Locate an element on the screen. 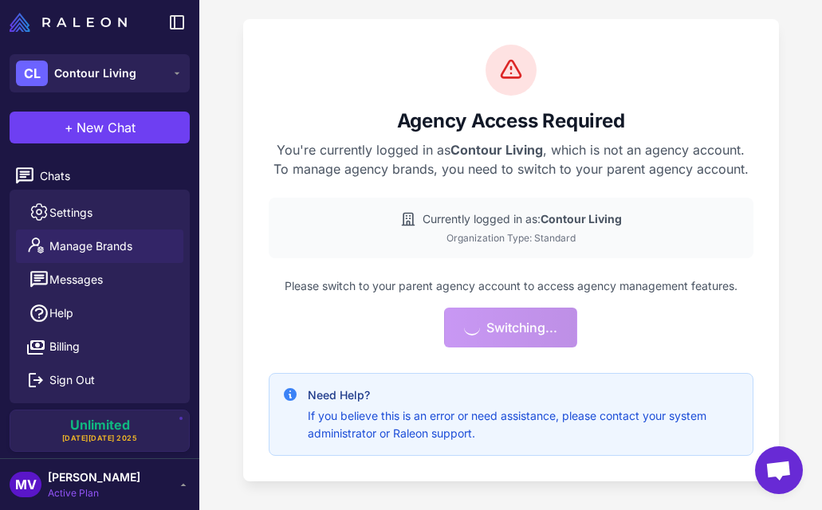 The image size is (822, 510). span: Contour Living is located at coordinates (95, 73).